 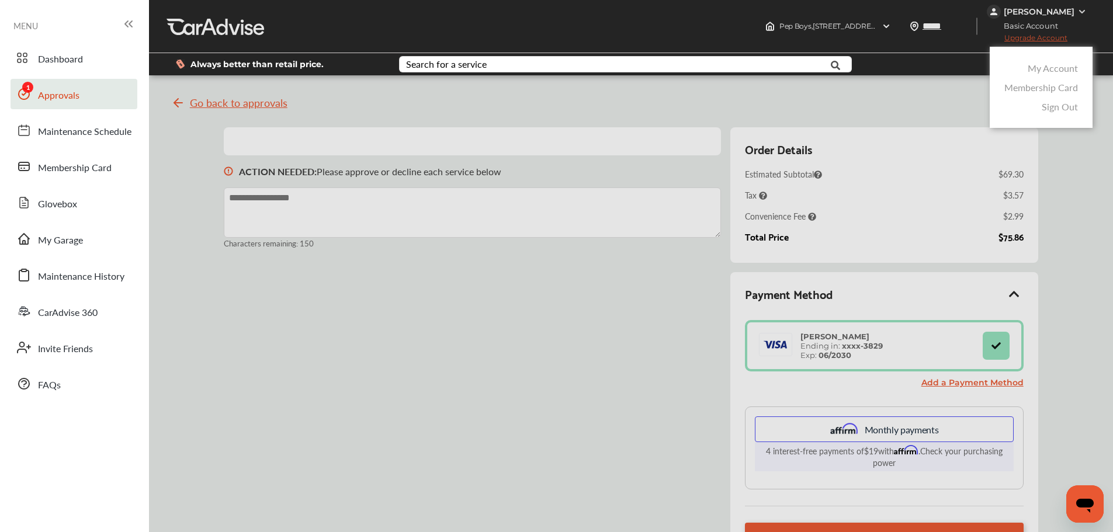 I want to click on a: Approvals, so click(x=74, y=94).